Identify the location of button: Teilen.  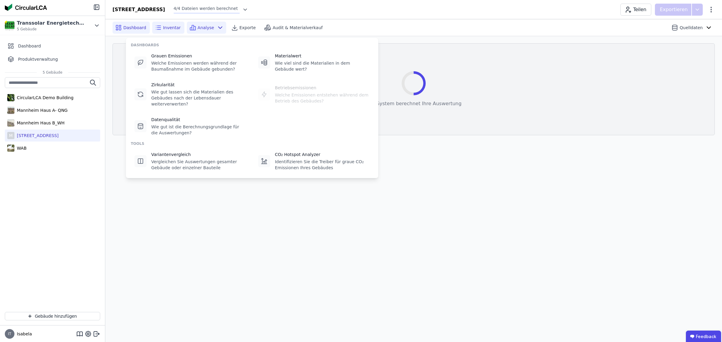
(636, 10).